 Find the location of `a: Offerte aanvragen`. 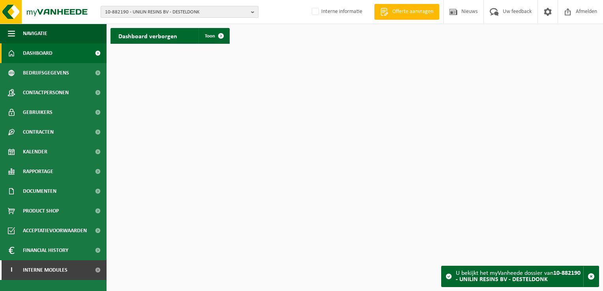

a: Offerte aanvragen is located at coordinates (406, 12).